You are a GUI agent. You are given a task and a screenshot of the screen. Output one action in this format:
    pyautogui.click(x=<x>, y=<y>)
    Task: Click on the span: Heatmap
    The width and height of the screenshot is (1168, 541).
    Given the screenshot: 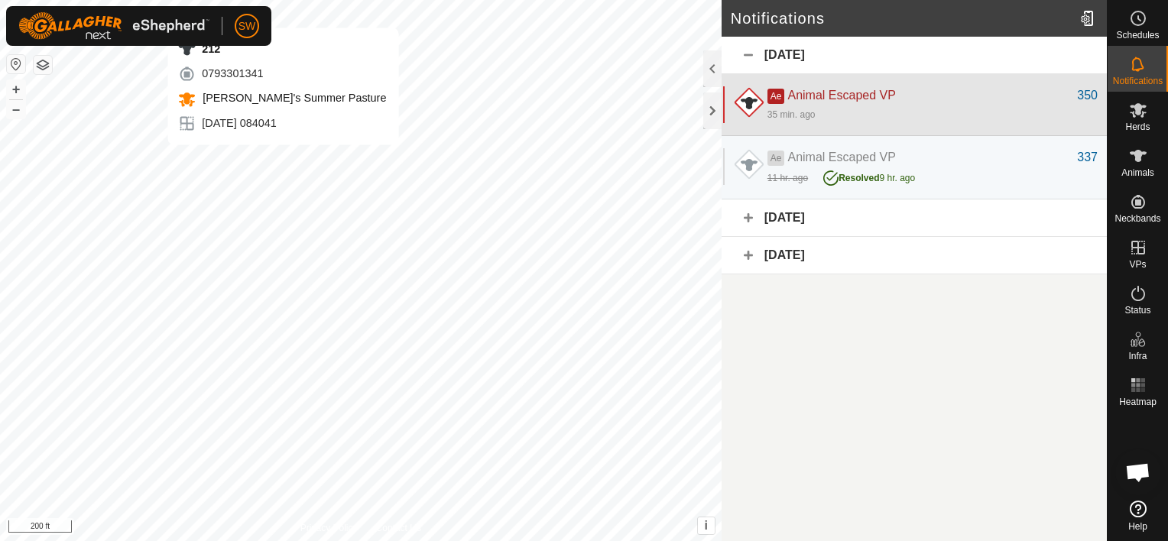 What is the action you would take?
    pyautogui.click(x=1137, y=402)
    